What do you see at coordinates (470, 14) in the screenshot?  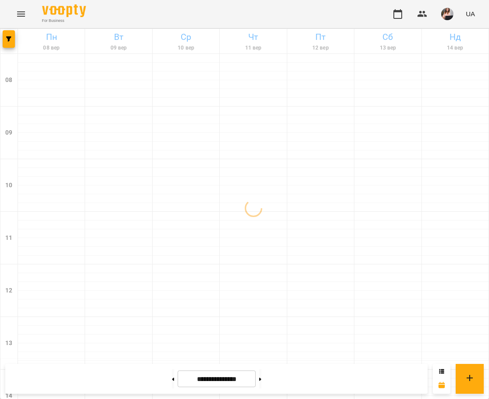 I see `button: UA` at bounding box center [470, 14].